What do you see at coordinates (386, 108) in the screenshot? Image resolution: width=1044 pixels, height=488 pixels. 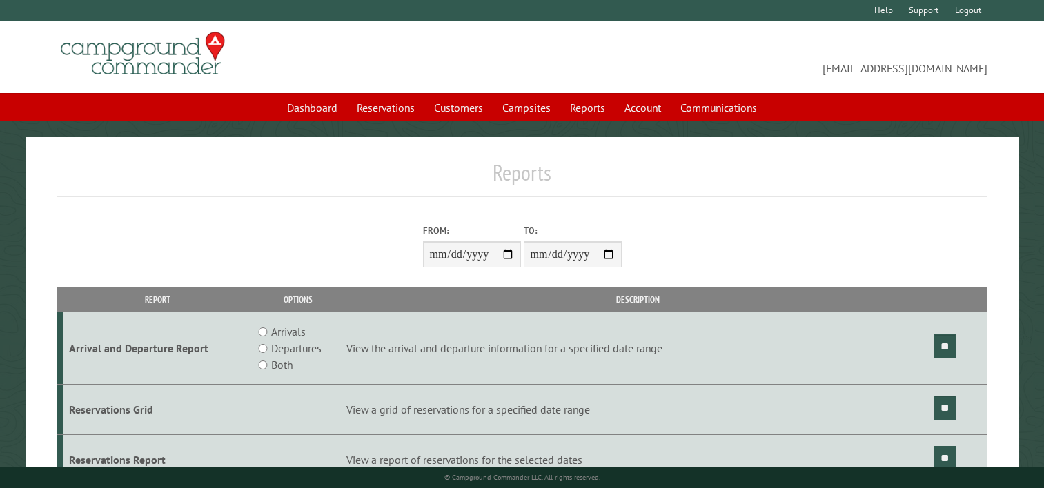 I see `a: Reservations` at bounding box center [386, 108].